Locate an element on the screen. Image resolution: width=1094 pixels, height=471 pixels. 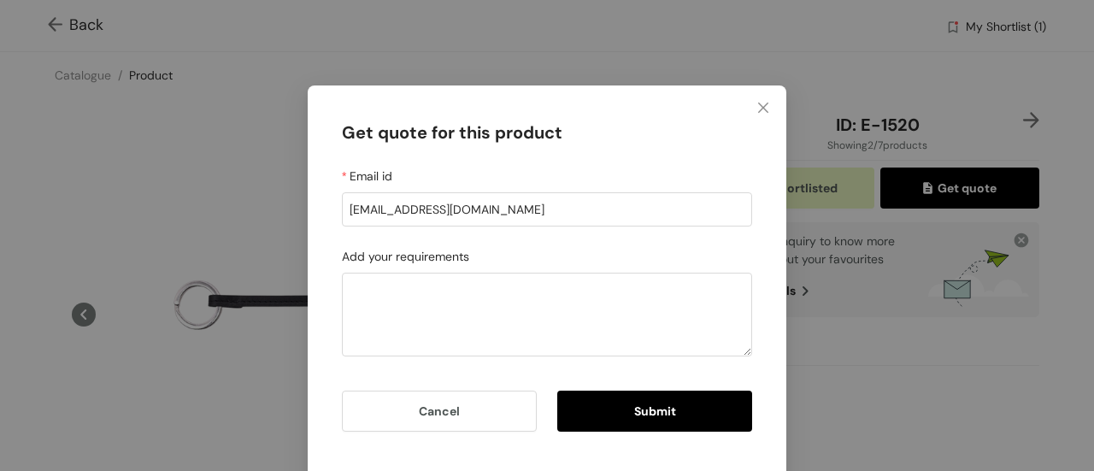
label: Email id is located at coordinates (367, 176).